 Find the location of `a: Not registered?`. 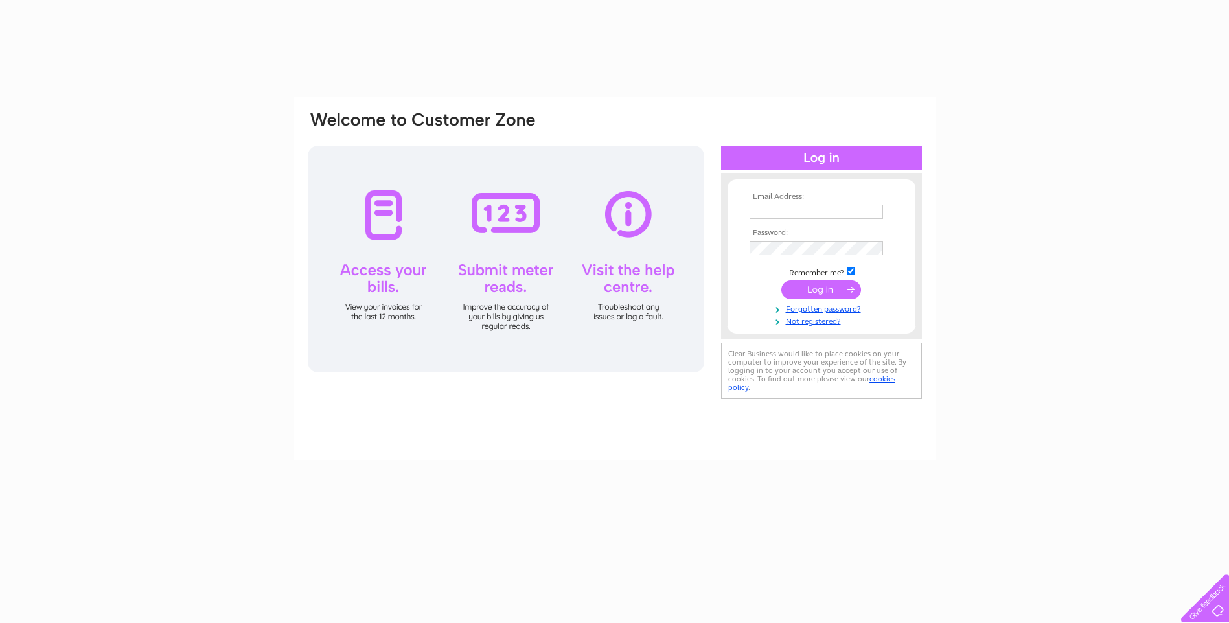

a: Not registered? is located at coordinates (823, 320).